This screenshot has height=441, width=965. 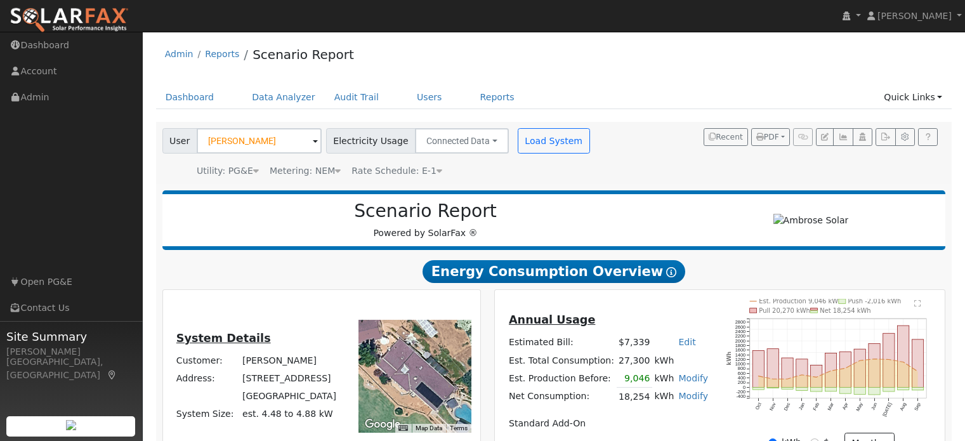 I want to click on a: Admin, so click(x=179, y=54).